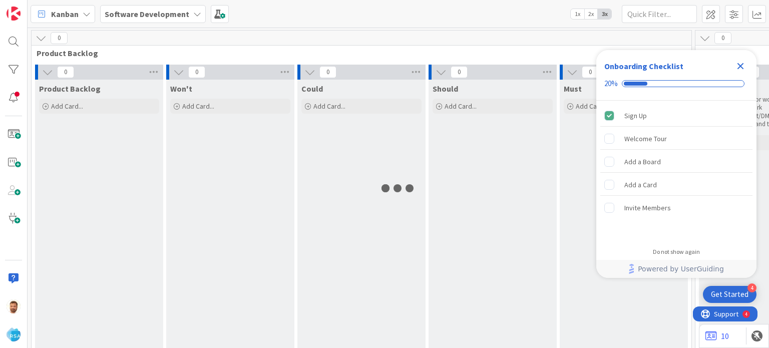 The image size is (769, 348). I want to click on span: Support, so click(33, 8).